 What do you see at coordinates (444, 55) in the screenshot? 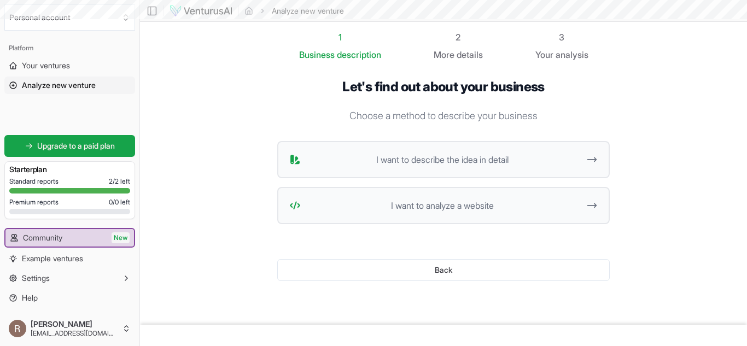
I see `span: More` at bounding box center [444, 55].